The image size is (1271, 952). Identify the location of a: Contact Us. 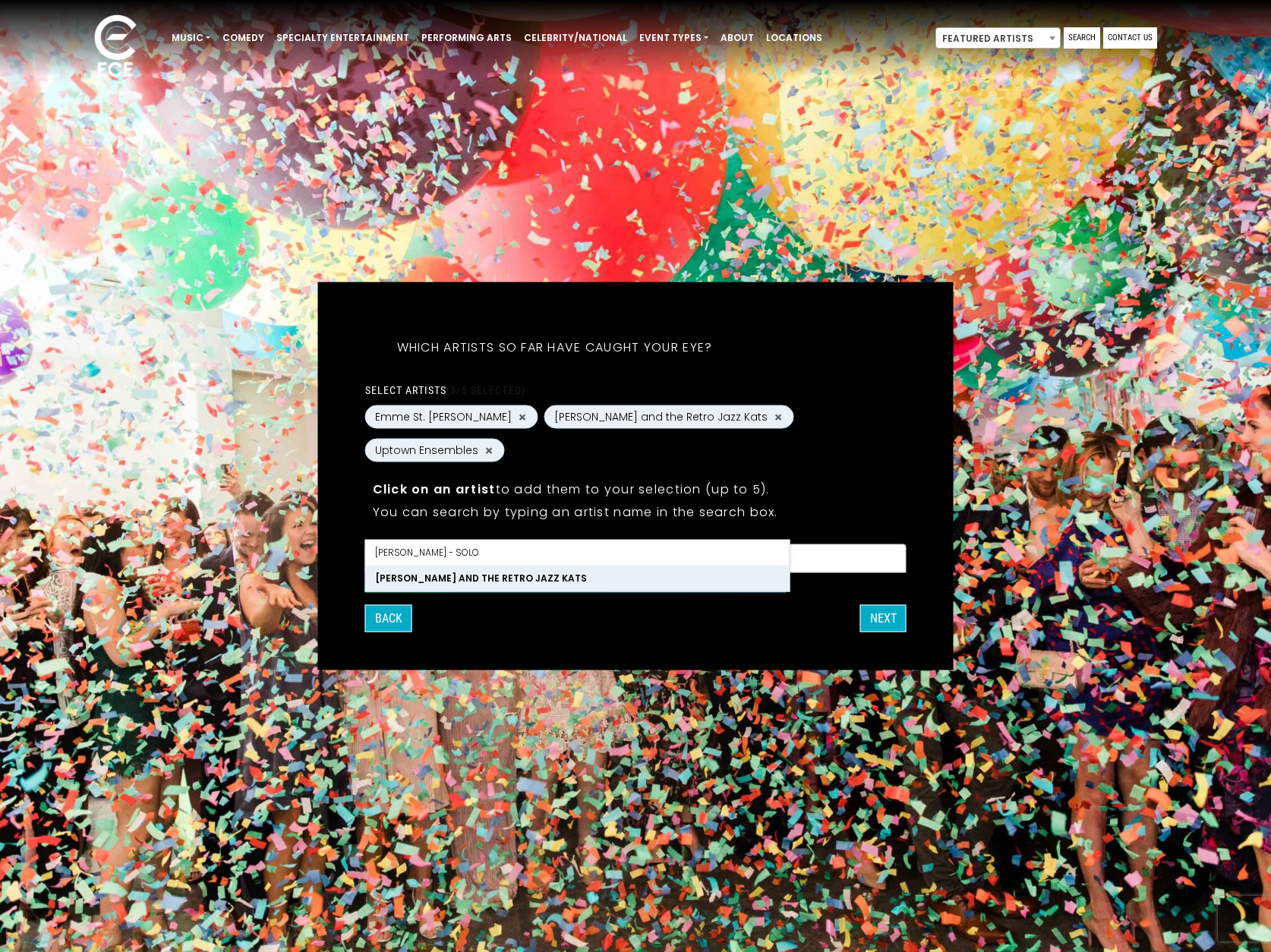
(1130, 38).